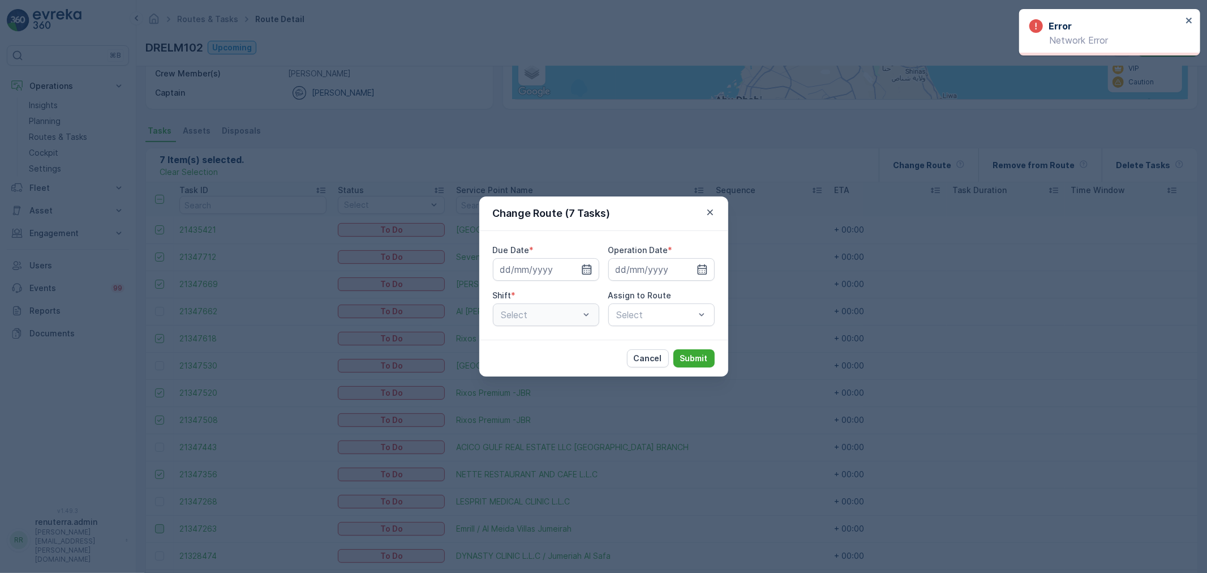 This screenshot has height=573, width=1207. Describe the element at coordinates (552, 213) in the screenshot. I see `p: Change Route (7 Tasks)` at that location.